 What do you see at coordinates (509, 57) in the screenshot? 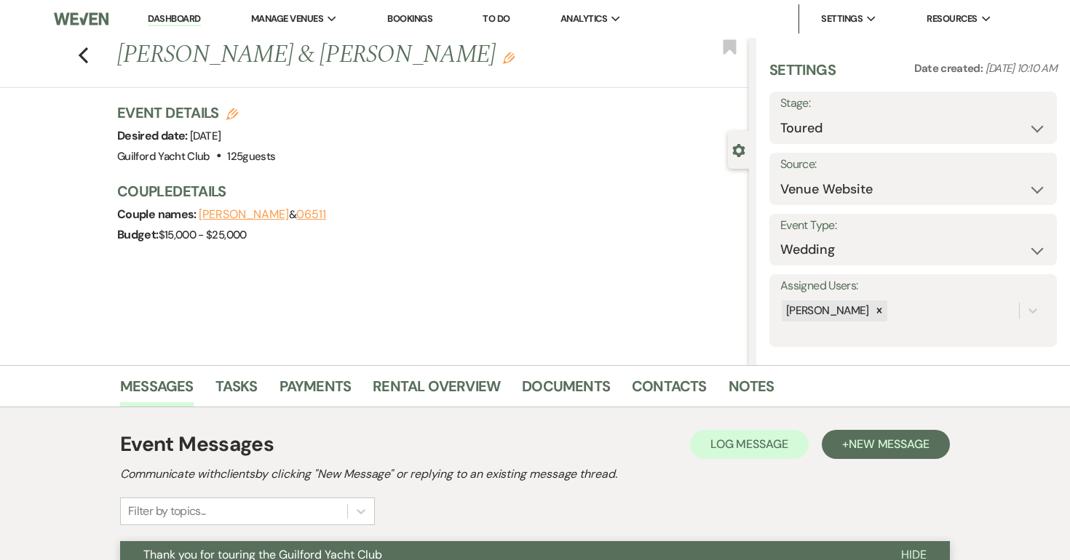
I see `button: Edit` at bounding box center [509, 57].